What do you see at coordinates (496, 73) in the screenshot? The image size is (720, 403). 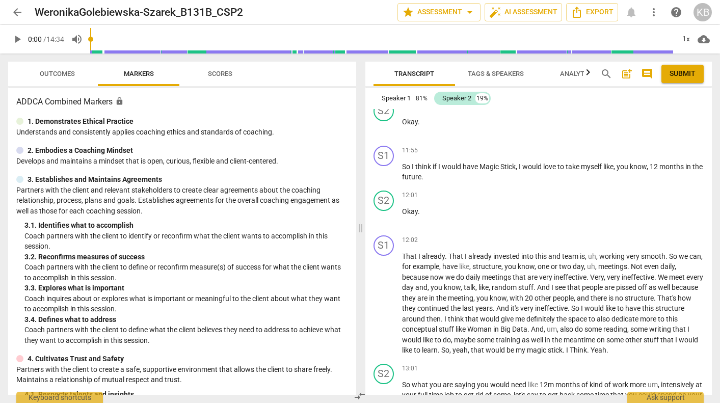 I see `span: Tags & Speakers` at bounding box center [496, 73].